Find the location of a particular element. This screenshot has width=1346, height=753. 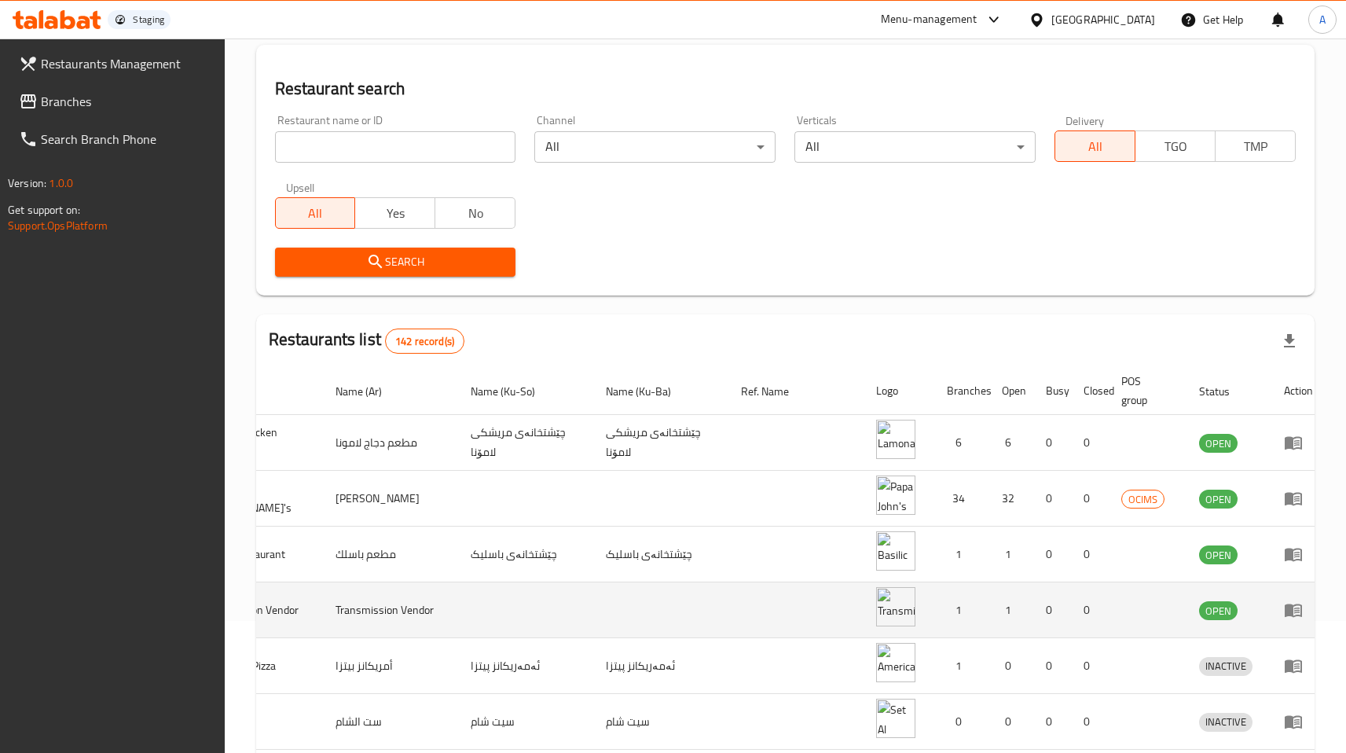

button: All is located at coordinates (315, 213).